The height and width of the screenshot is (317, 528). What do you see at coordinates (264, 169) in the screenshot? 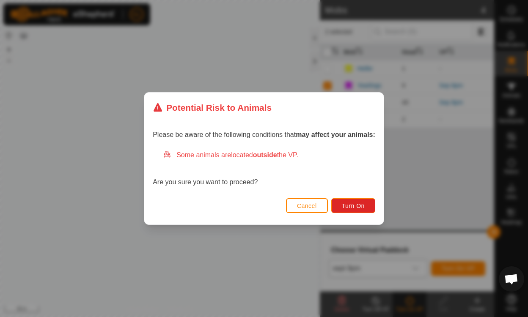
I see `div: Are you sure you want to proceed?` at bounding box center [264, 169].